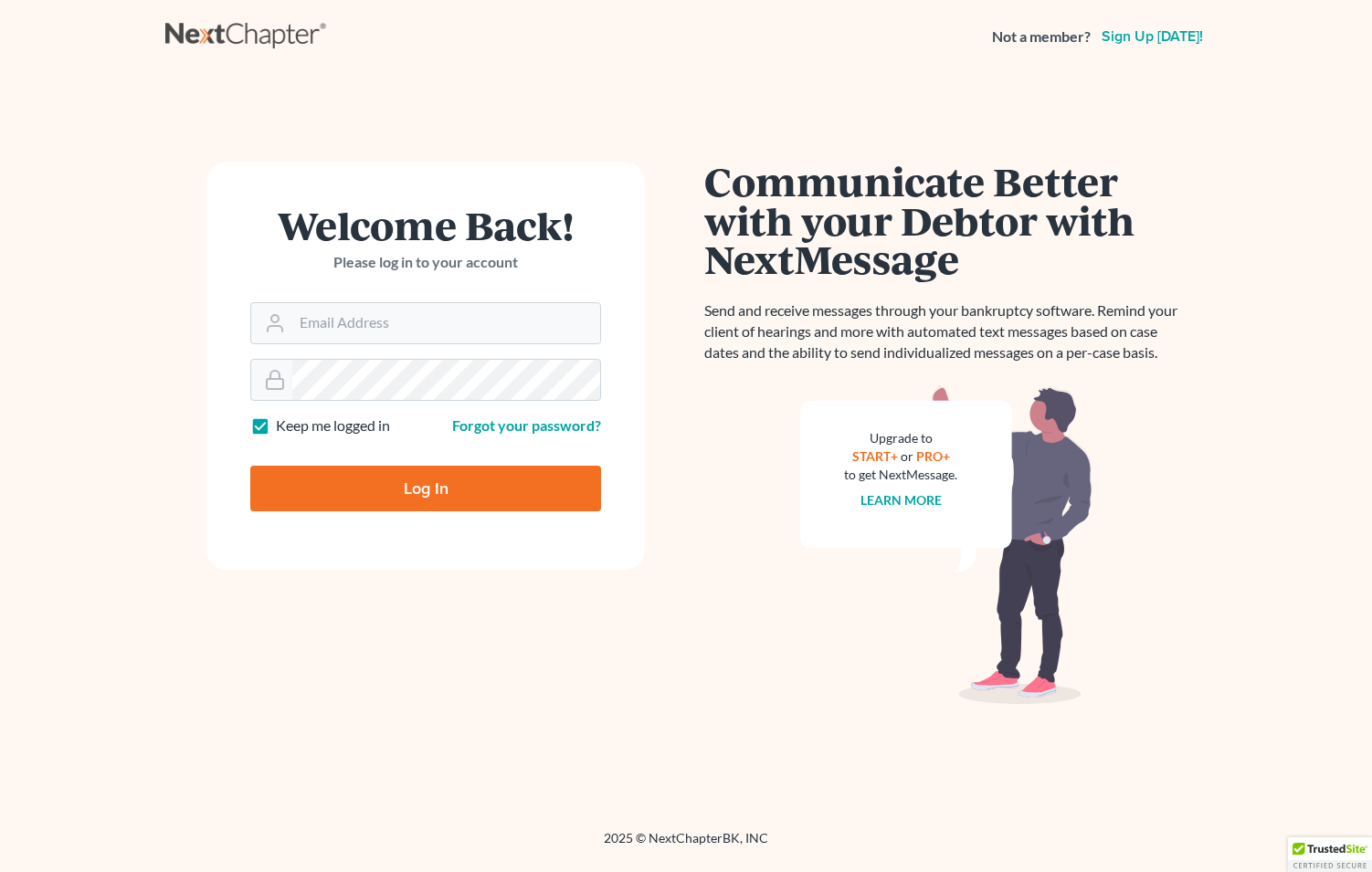  Describe the element at coordinates (1041, 37) in the screenshot. I see `strong: Not a member?` at that location.